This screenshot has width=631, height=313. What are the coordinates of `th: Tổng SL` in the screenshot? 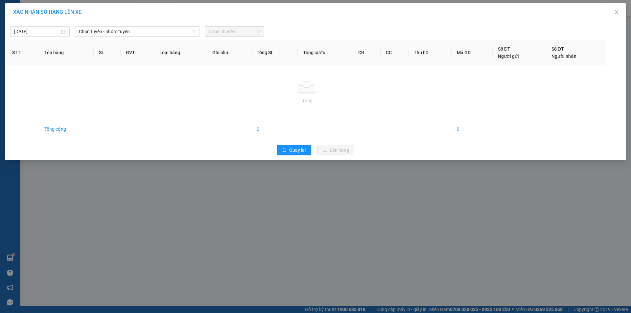 It's located at (274, 53).